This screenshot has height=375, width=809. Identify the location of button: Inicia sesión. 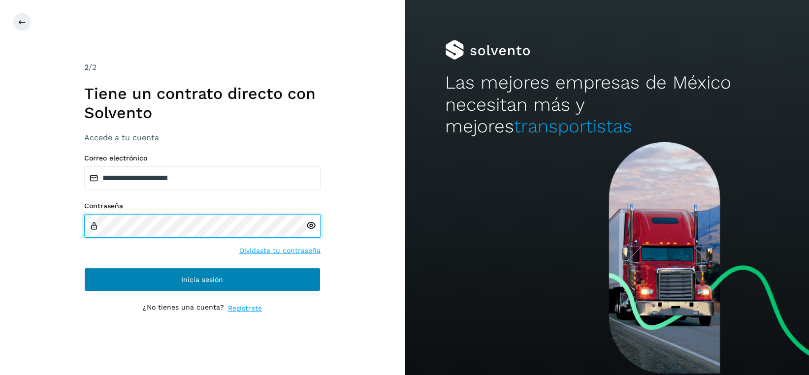
(202, 280).